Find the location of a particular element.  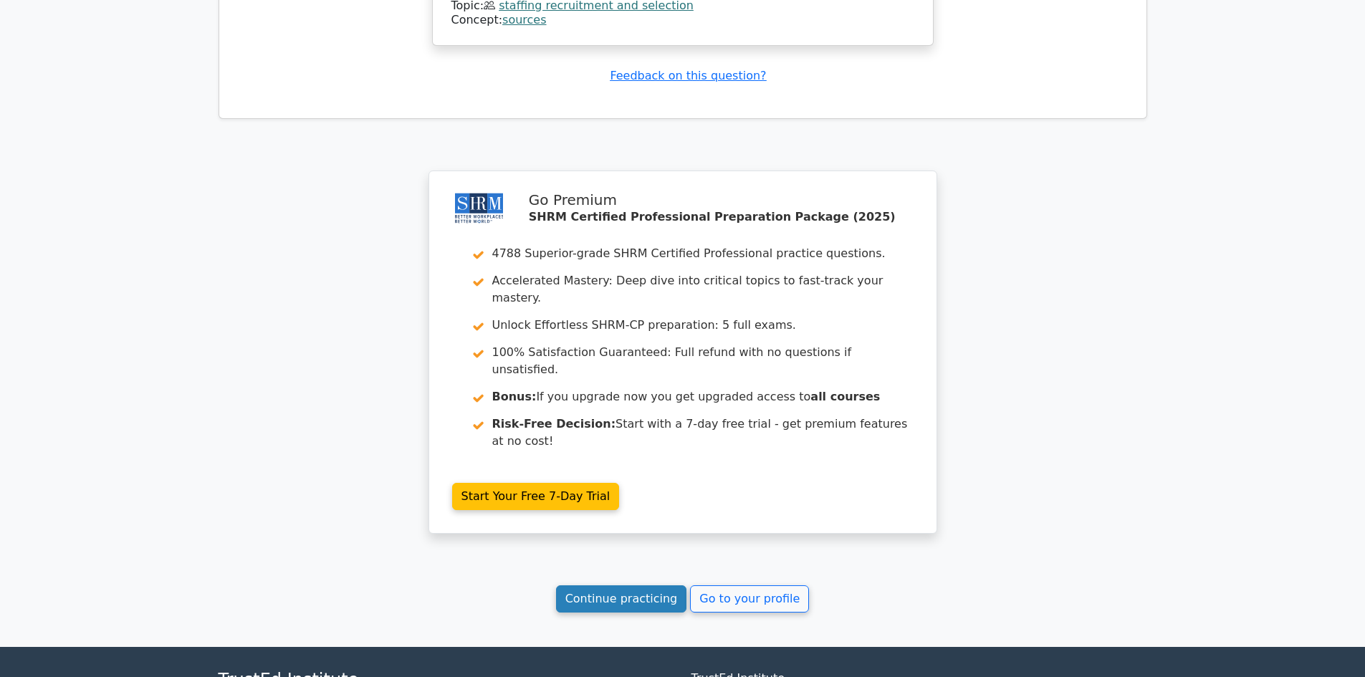

a: Feedback on this question? is located at coordinates (688, 75).